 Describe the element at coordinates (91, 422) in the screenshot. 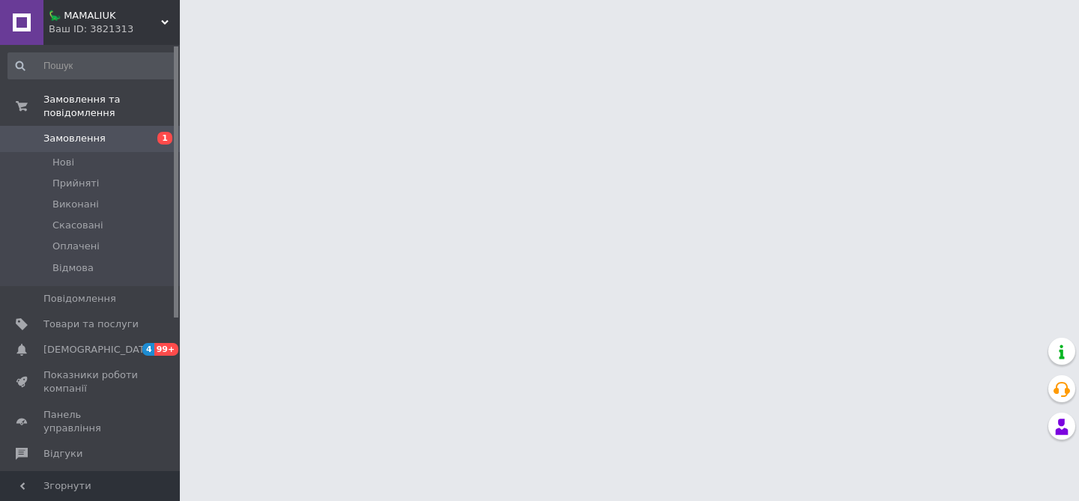

I see `span: Панель управління` at that location.